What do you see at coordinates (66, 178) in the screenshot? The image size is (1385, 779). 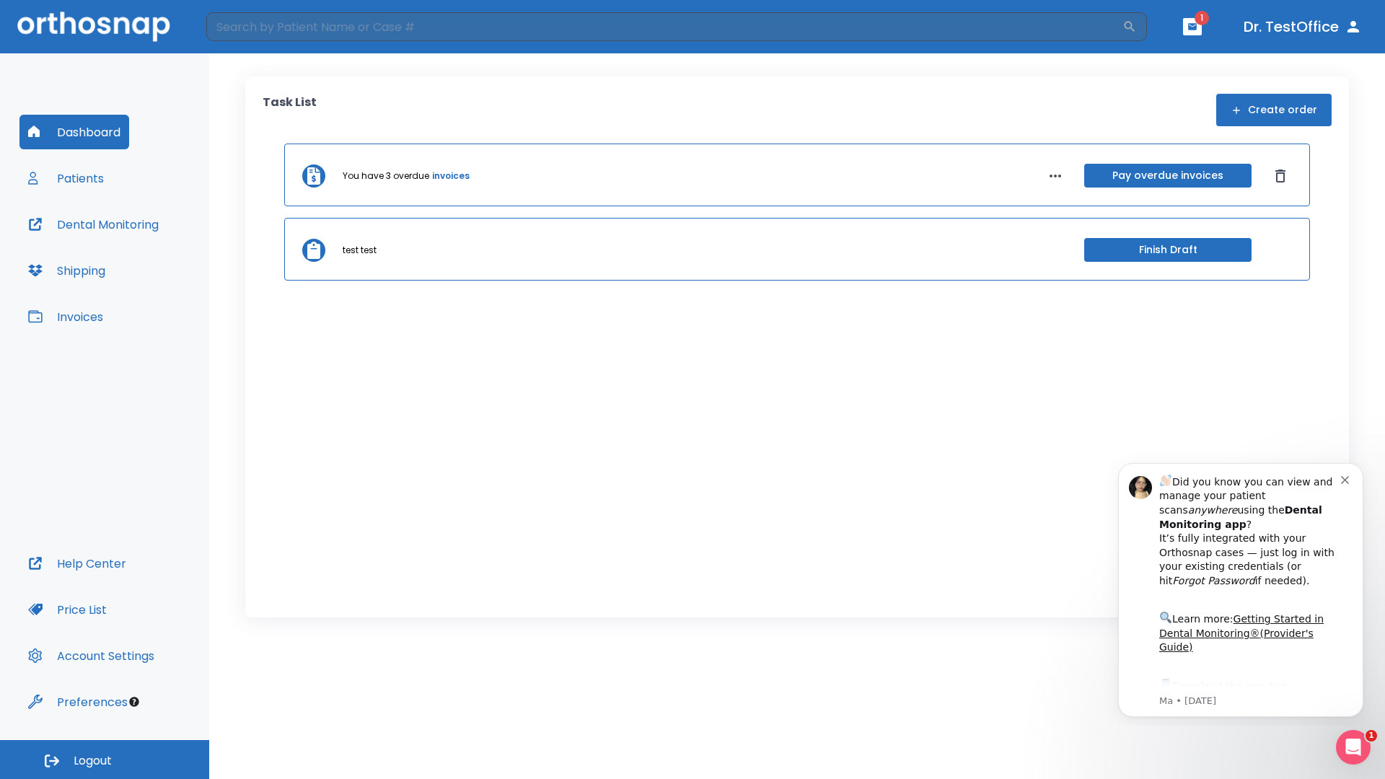 I see `a: Patients` at bounding box center [66, 178].